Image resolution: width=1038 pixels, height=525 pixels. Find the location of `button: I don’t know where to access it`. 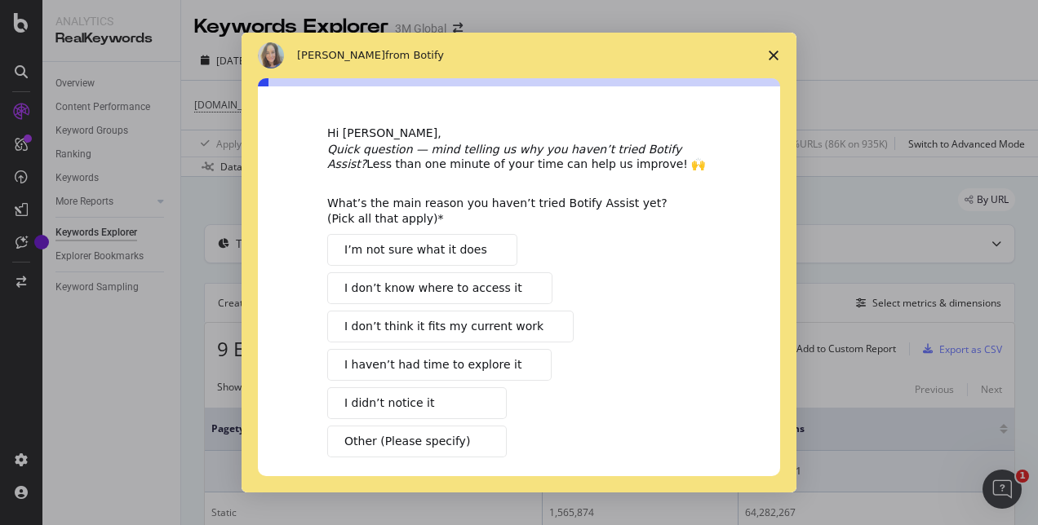

button: I don’t know where to access it is located at coordinates (440, 288).